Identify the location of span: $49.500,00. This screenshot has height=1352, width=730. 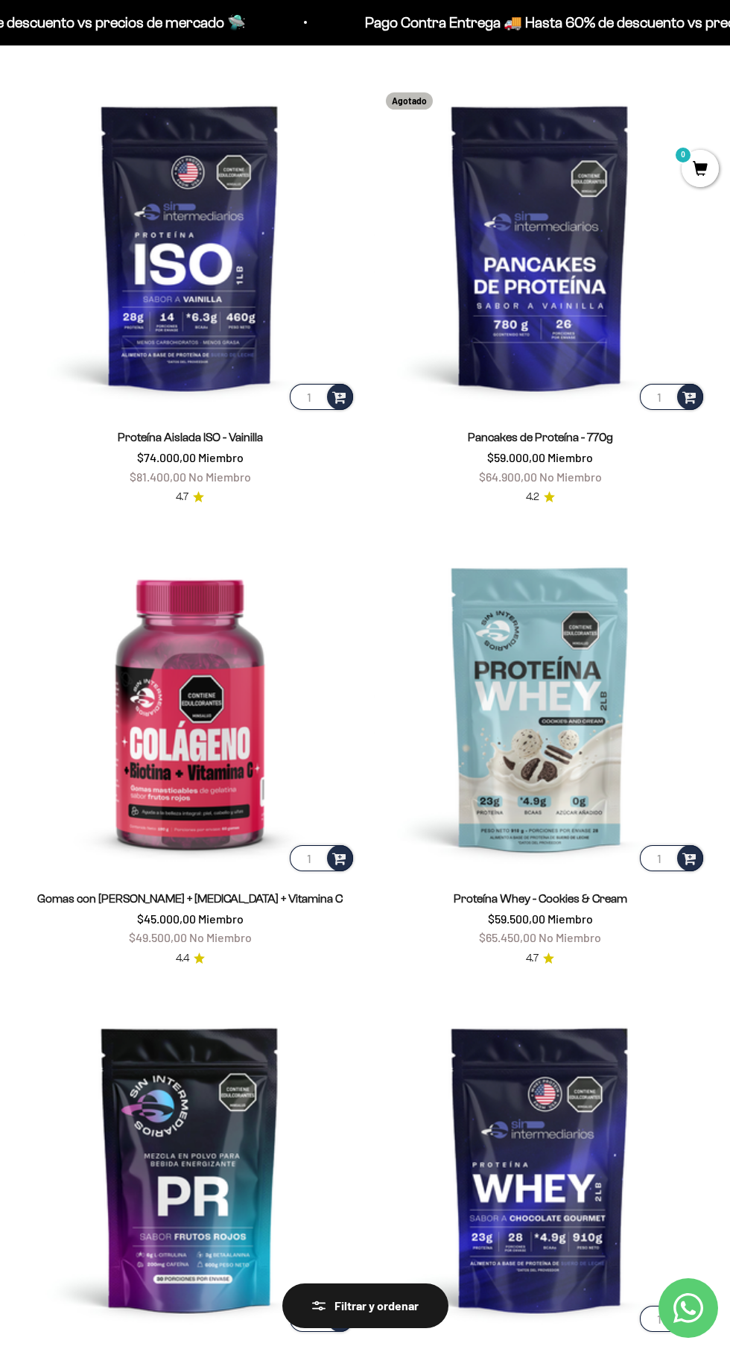
(158, 937).